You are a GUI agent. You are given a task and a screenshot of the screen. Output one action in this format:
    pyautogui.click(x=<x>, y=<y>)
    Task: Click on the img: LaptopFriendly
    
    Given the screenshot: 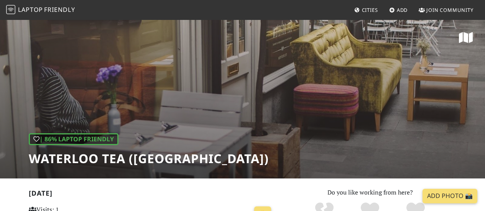 What is the action you would take?
    pyautogui.click(x=11, y=10)
    